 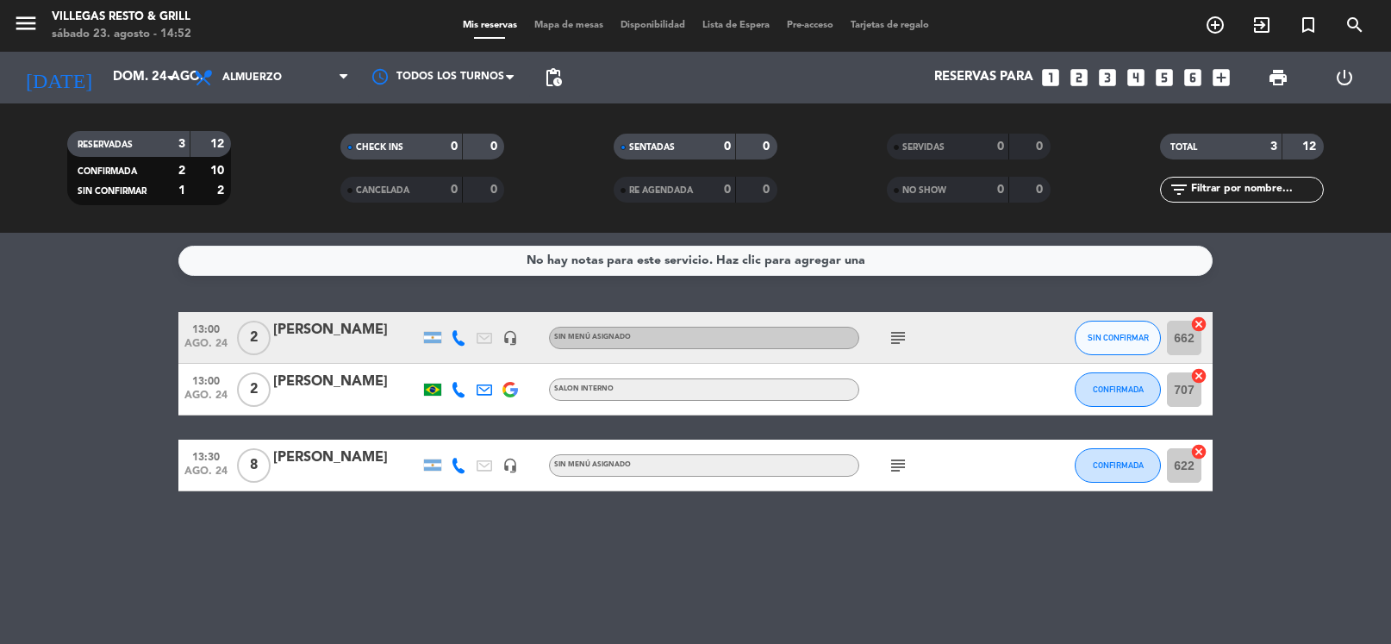 I want to click on div: No hay notas para este servicio. Haz clic para agregar una, so click(x=696, y=260).